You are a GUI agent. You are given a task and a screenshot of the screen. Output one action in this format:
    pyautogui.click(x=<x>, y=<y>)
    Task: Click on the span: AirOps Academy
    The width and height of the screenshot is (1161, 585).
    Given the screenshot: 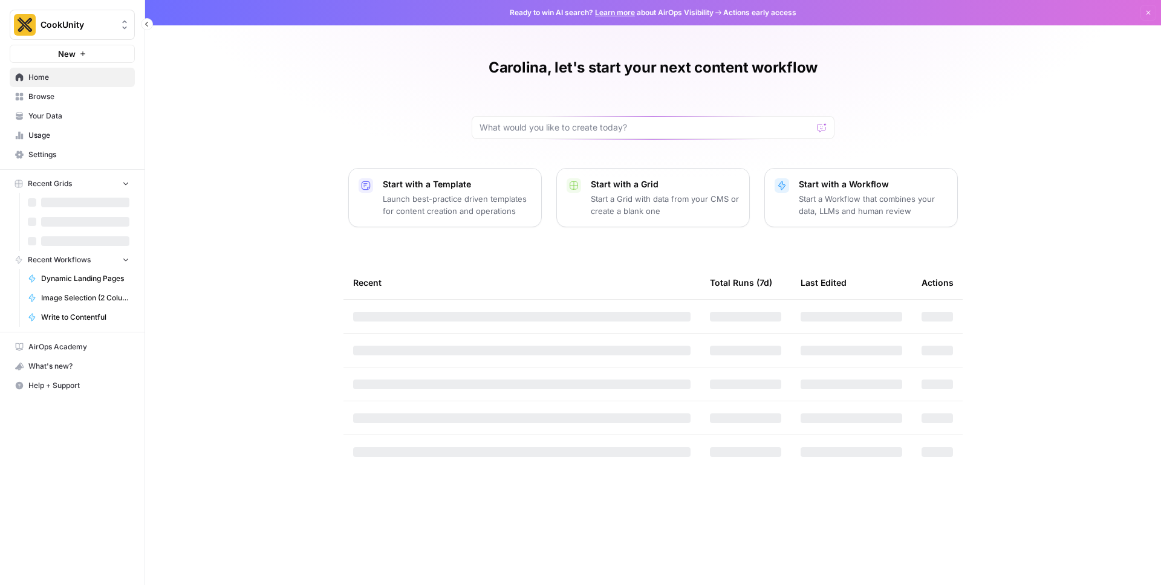 What is the action you would take?
    pyautogui.click(x=79, y=347)
    